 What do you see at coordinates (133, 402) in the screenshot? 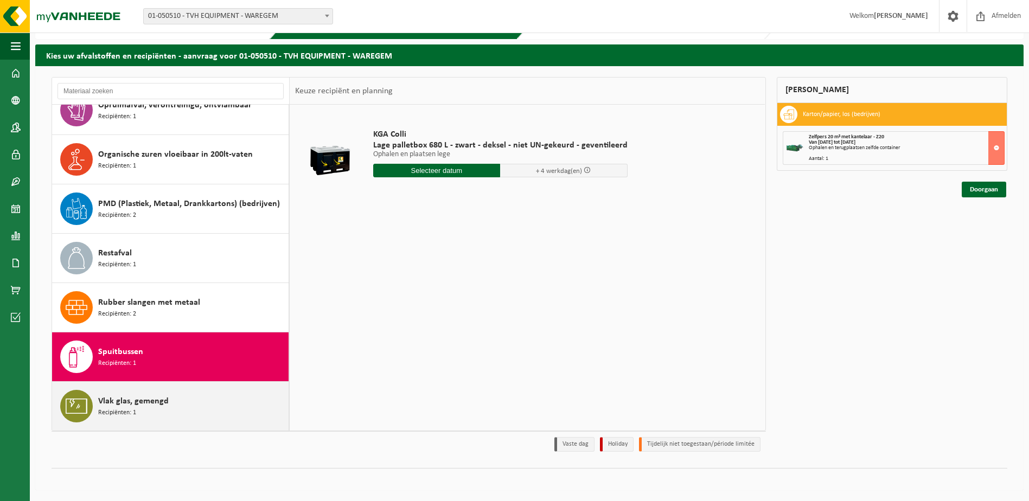
I see `span: Vlak glas, gemengd` at bounding box center [133, 402].